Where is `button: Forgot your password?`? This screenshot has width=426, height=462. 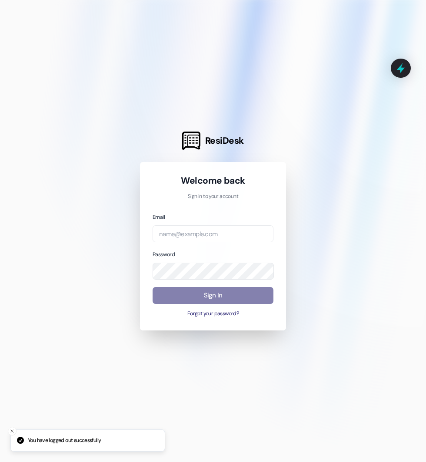
button: Forgot your password? is located at coordinates (213, 314).